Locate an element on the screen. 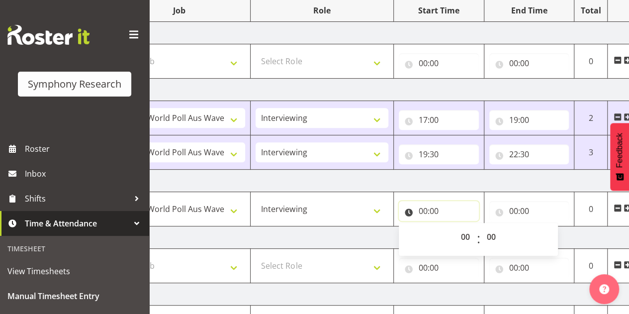 This screenshot has height=314, width=629. td: 3 is located at coordinates (591, 152).